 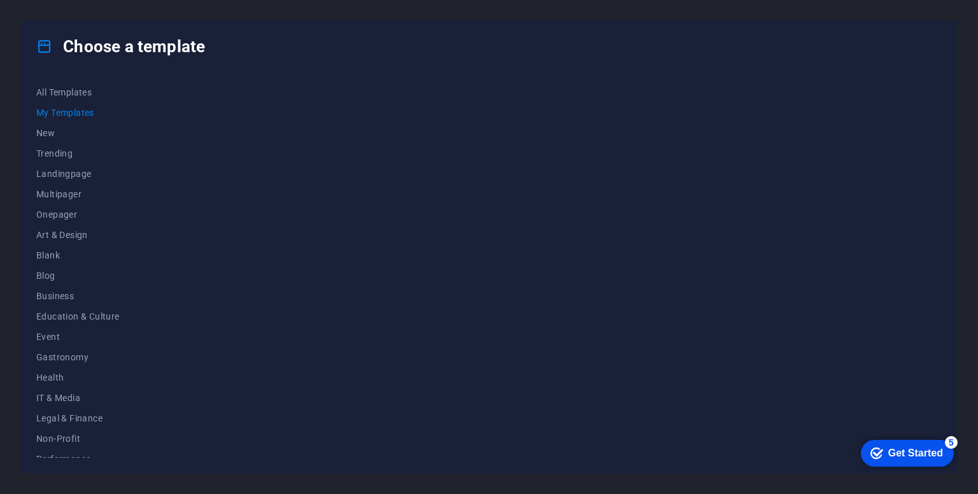 What do you see at coordinates (78, 296) in the screenshot?
I see `span: Business` at bounding box center [78, 296].